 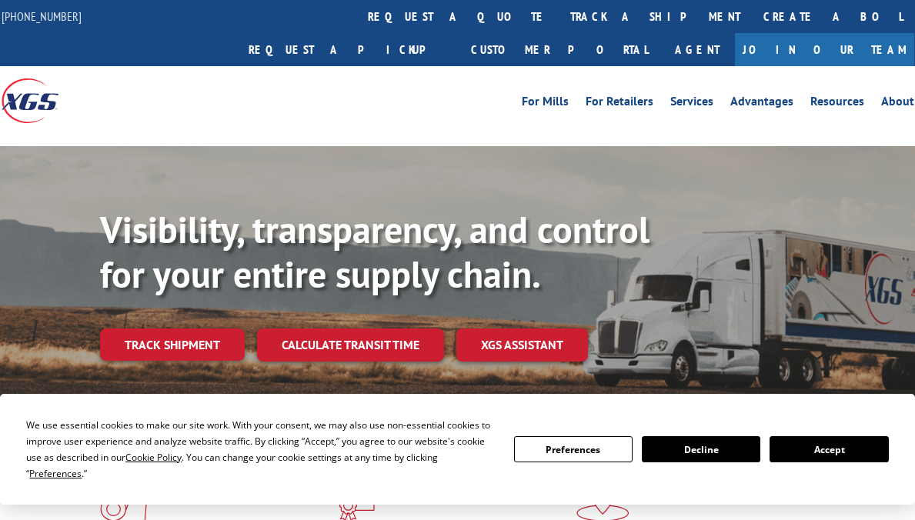 What do you see at coordinates (701, 449) in the screenshot?
I see `button: Decline` at bounding box center [701, 449].